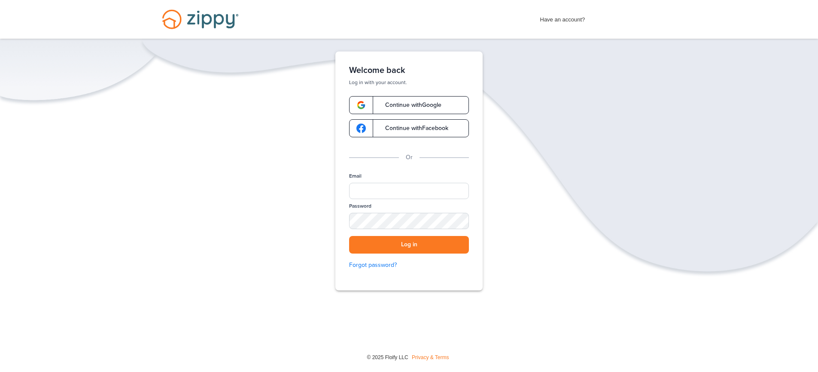 The image size is (818, 372). I want to click on a: Privacy & Terms, so click(430, 358).